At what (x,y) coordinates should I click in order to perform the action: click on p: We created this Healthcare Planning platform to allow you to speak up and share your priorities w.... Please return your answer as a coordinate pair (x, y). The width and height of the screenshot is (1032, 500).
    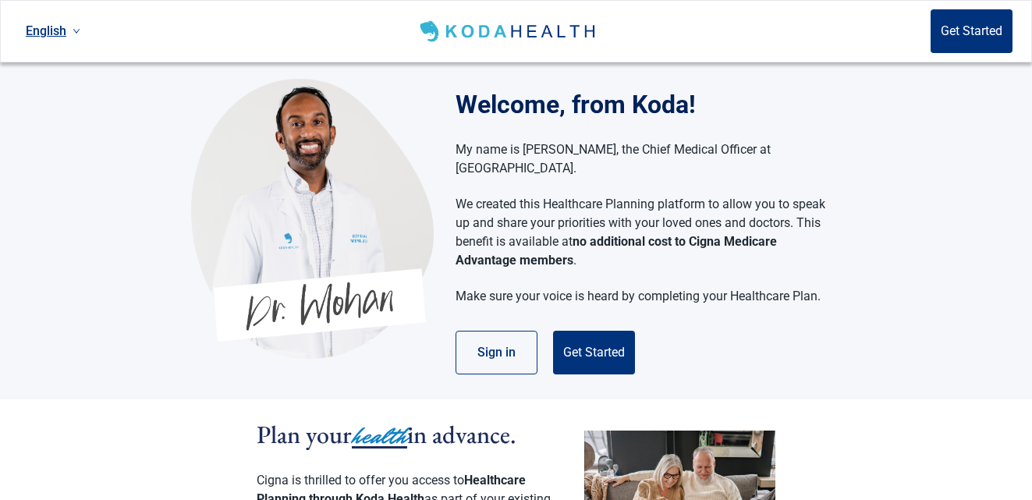
    Looking at the image, I should click on (640, 232).